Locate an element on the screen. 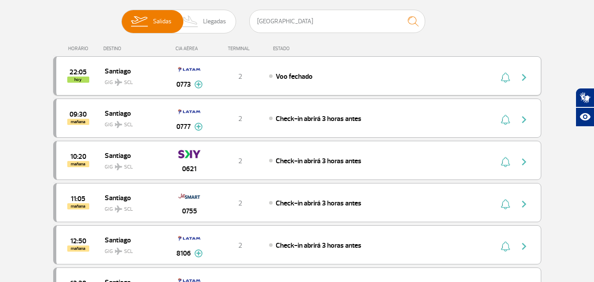  div: CIA AÉREA is located at coordinates (189, 48).